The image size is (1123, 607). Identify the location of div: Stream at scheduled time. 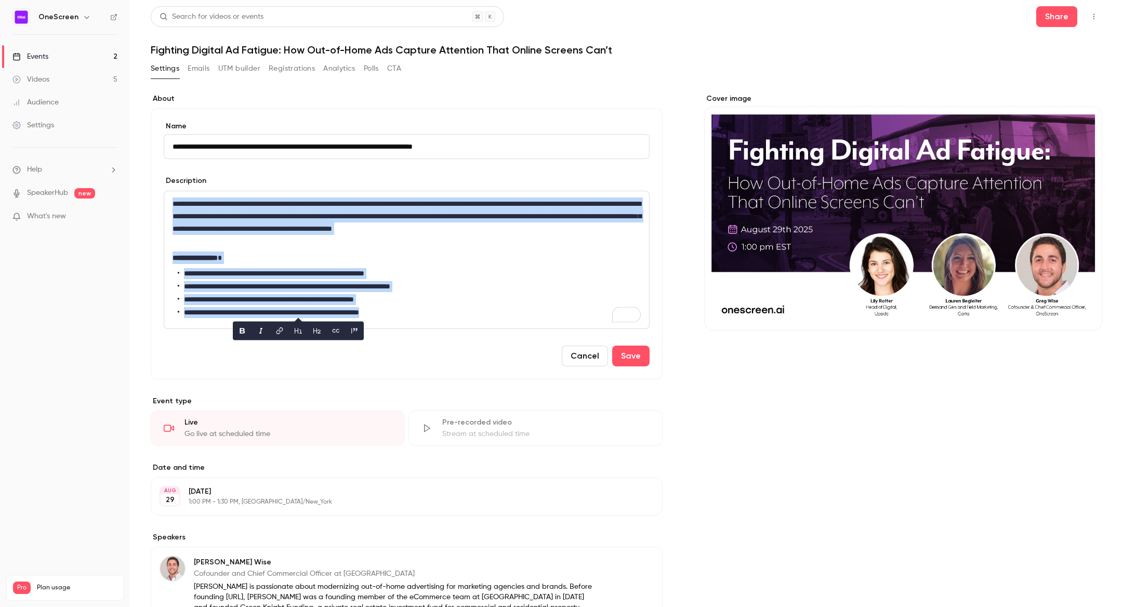
(546, 434).